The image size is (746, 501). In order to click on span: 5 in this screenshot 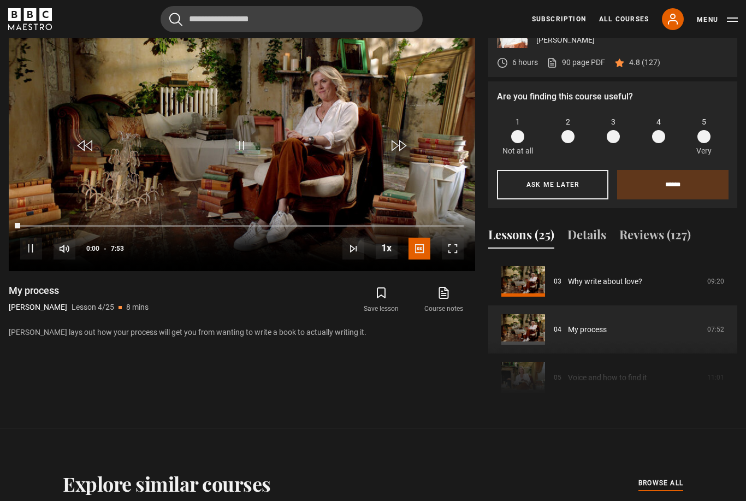, I will do `click(704, 122)`.